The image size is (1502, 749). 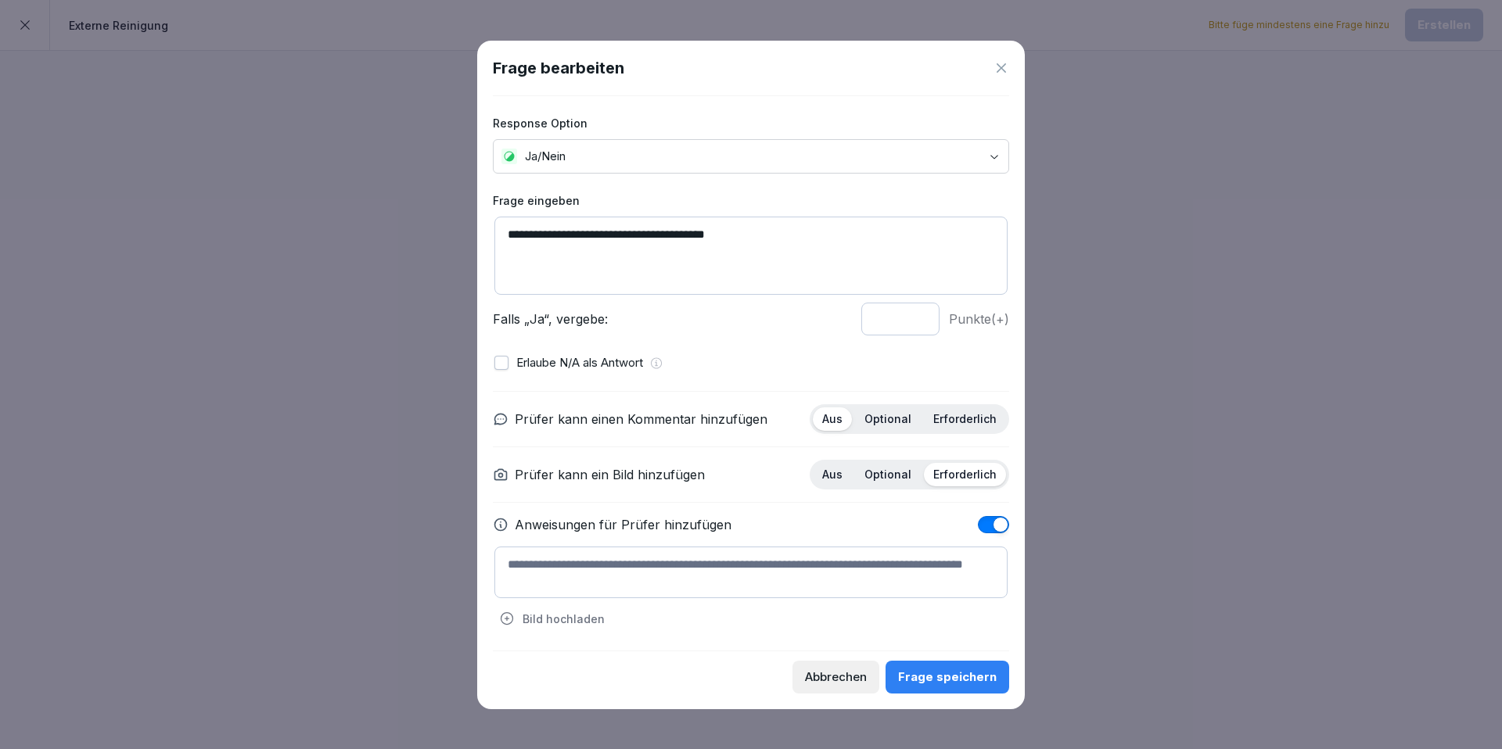 I want to click on label: Response Option, so click(x=751, y=123).